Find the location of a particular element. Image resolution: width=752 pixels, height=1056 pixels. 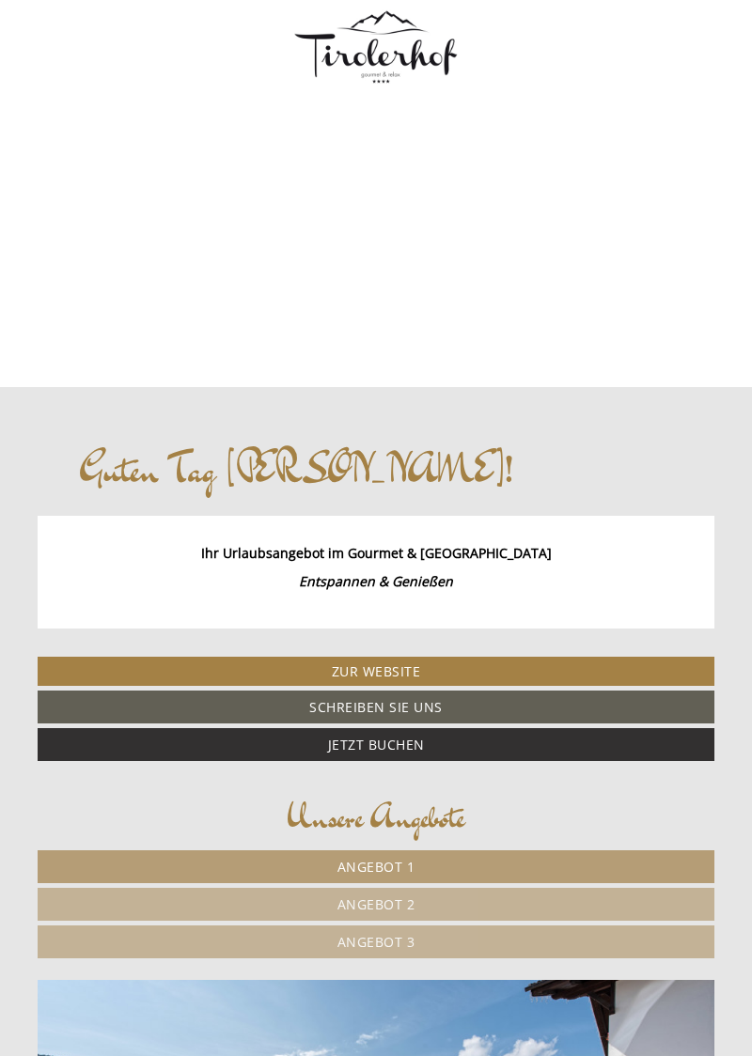

a: Schreiben Sie uns is located at coordinates (376, 706).